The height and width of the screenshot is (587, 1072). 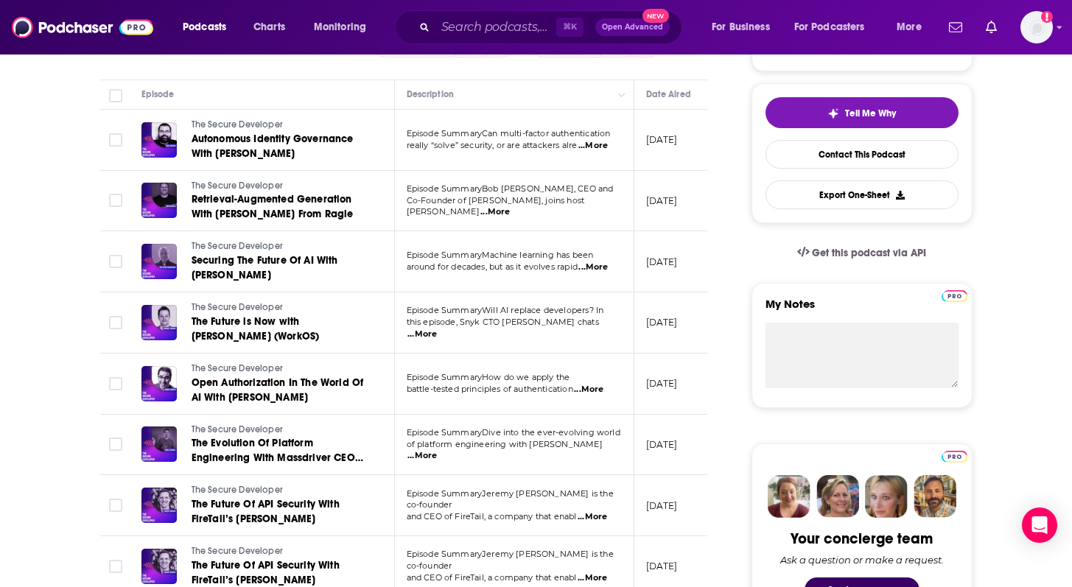 What do you see at coordinates (492, 517) in the screenshot?
I see `span: and CEO of FireTail, a company that enabl` at bounding box center [492, 517].